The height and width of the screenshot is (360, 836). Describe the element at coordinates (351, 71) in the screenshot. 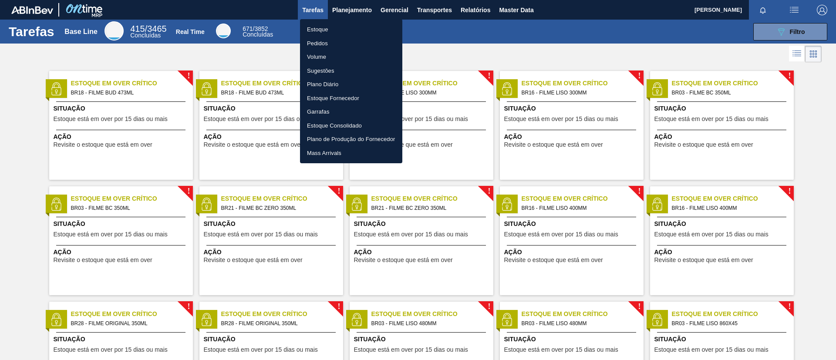

I see `a: Sugestões` at that location.